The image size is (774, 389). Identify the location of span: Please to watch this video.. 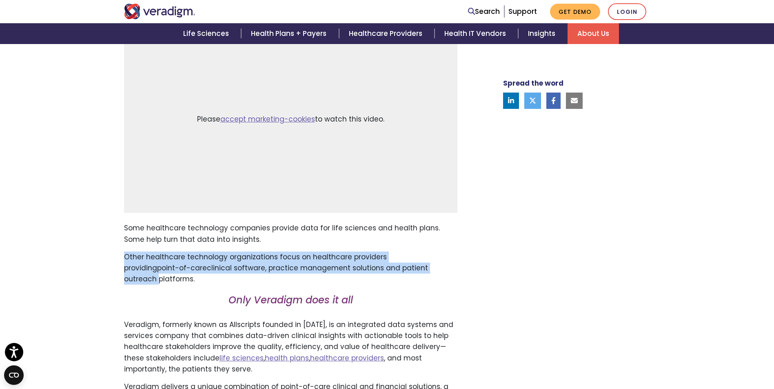
(291, 119).